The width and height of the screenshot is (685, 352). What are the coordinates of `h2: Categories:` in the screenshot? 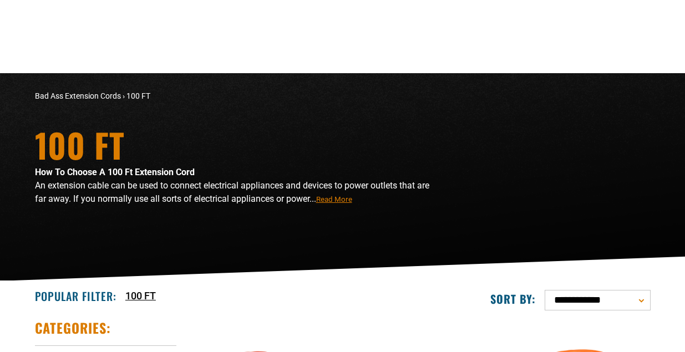 It's located at (73, 328).